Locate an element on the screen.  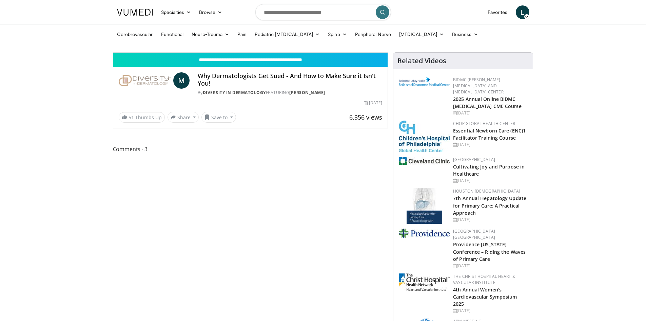
div: By FEATURING is located at coordinates (290, 93).